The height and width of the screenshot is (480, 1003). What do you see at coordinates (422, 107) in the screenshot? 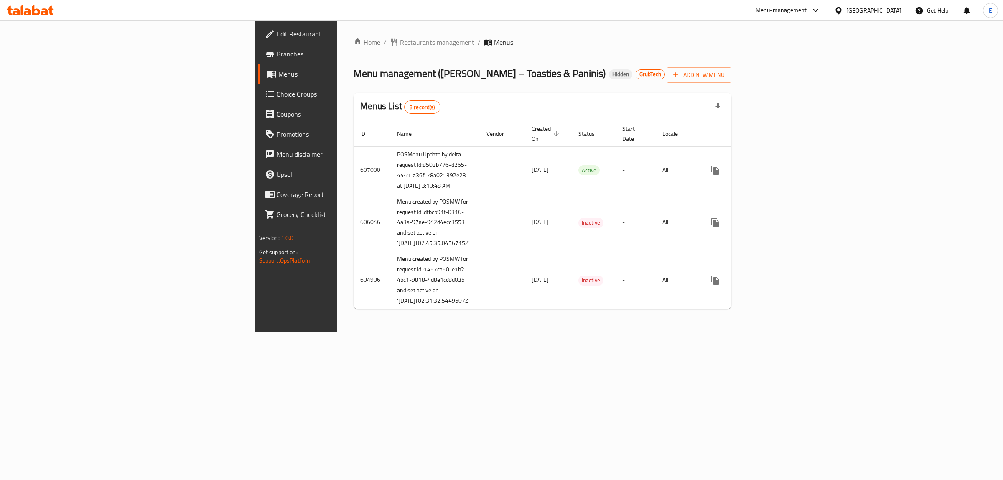
I see `div: Total records count` at bounding box center [422, 107].